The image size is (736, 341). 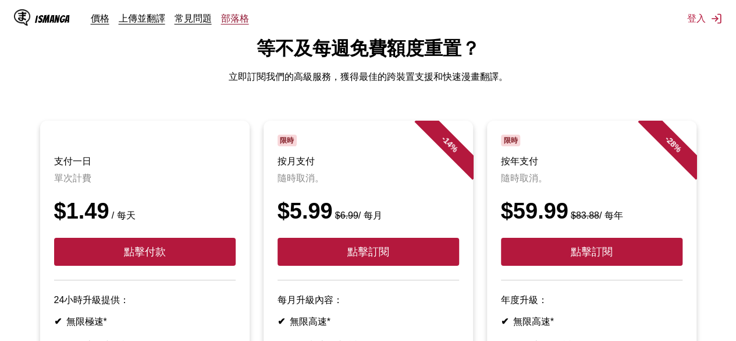 I want to click on small: / 每年, so click(x=596, y=215).